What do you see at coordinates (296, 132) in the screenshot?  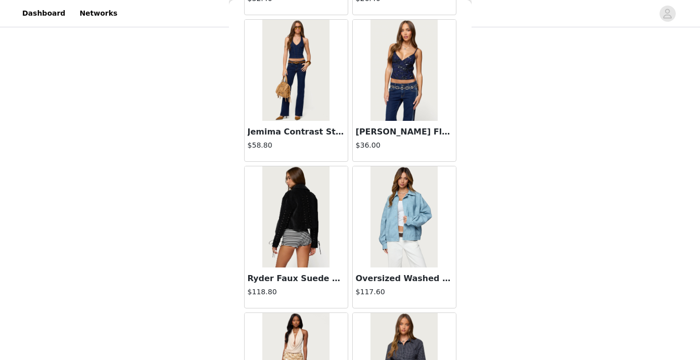 I see `h3: Jemima Contrast Stitch Low Rise Jeans` at bounding box center [296, 132].